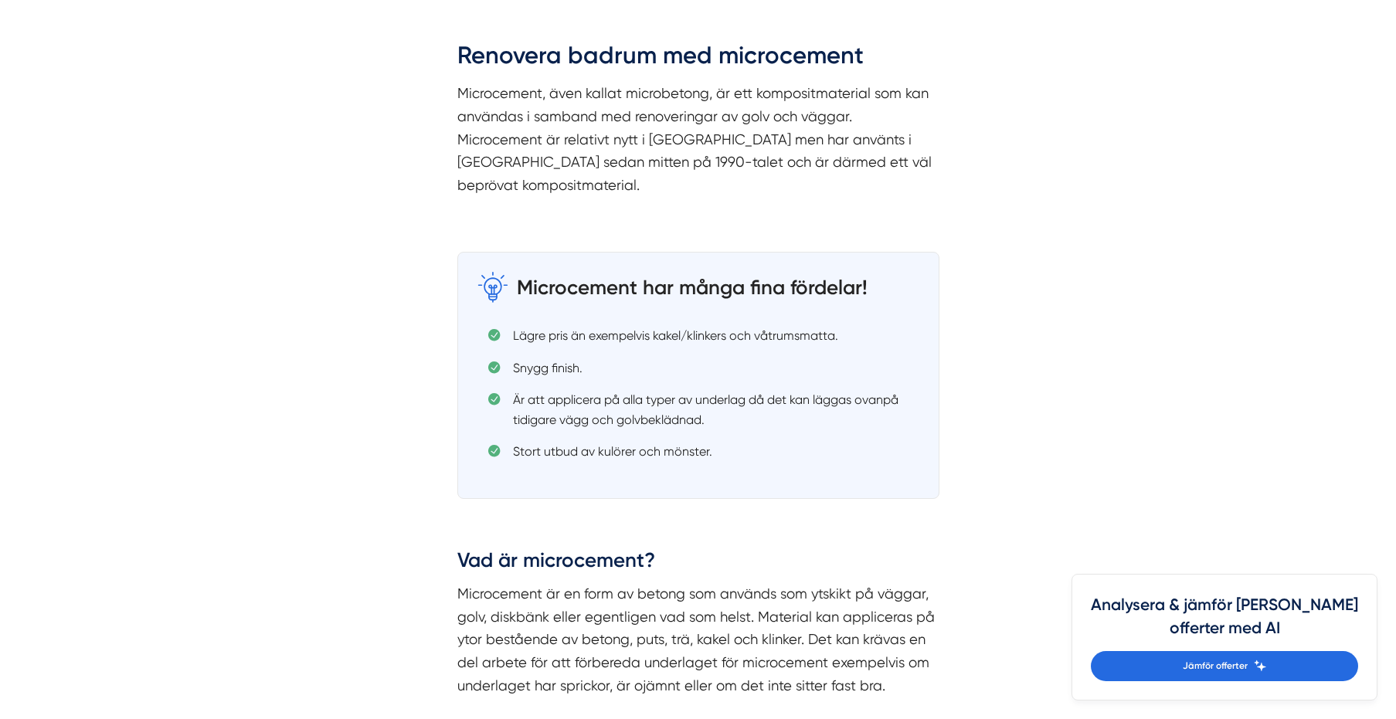  What do you see at coordinates (1224, 666) in the screenshot?
I see `a: Jämför offerter` at bounding box center [1224, 666].